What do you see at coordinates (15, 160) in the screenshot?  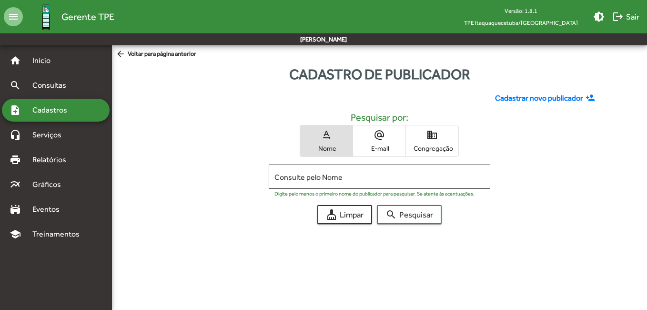 I see `mat-icon: print` at bounding box center [15, 160].